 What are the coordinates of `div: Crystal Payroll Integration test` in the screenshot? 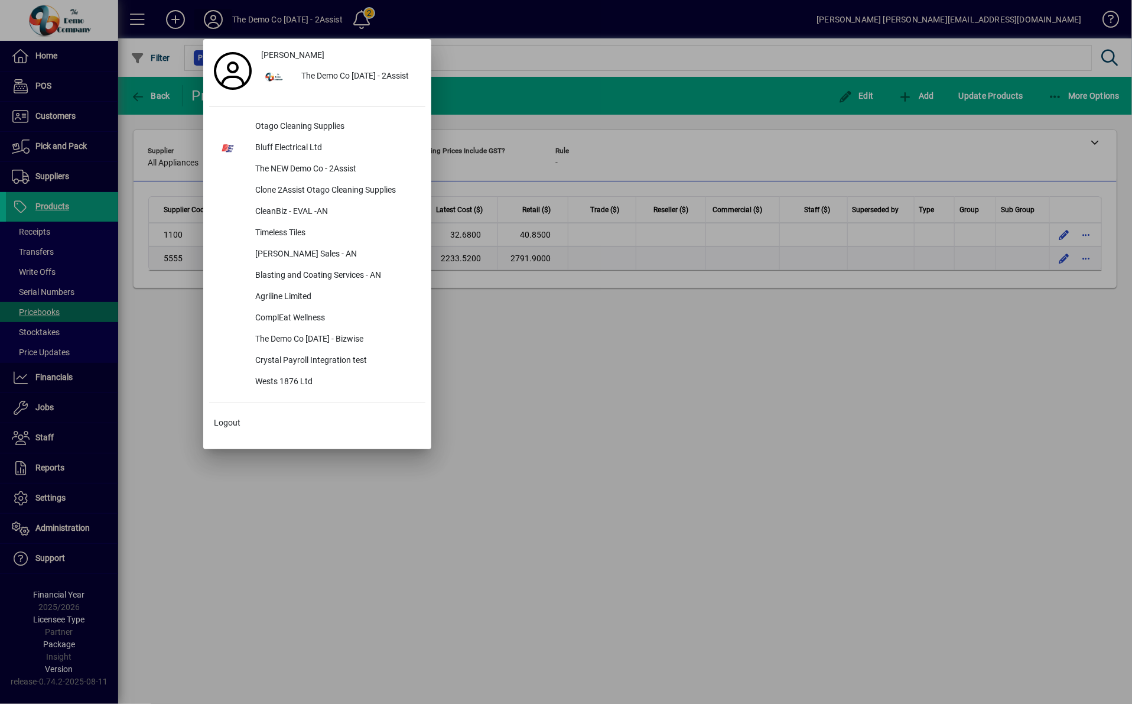 It's located at (336, 361).